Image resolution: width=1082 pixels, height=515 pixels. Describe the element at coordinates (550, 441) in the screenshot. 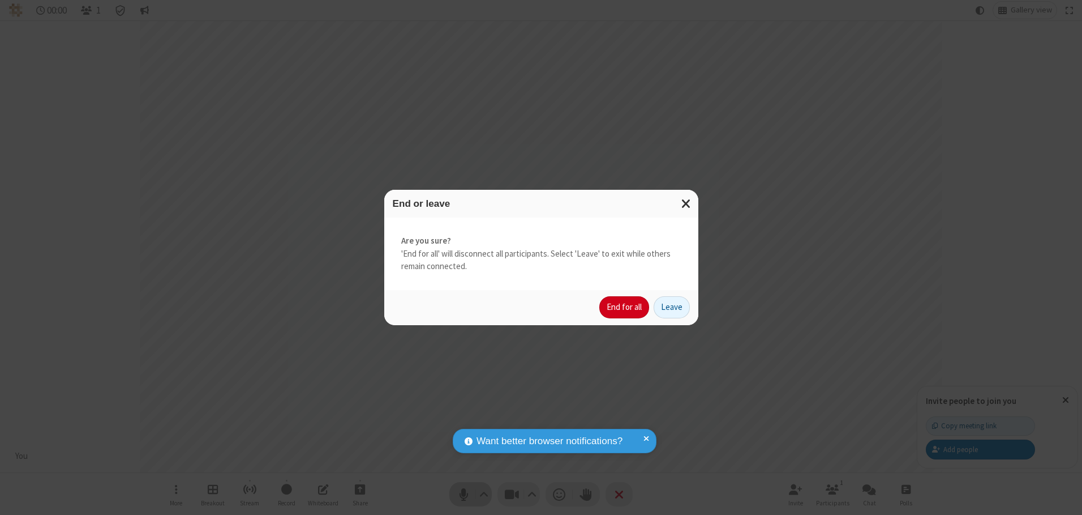

I see `span: Want better browser notifications?` at that location.